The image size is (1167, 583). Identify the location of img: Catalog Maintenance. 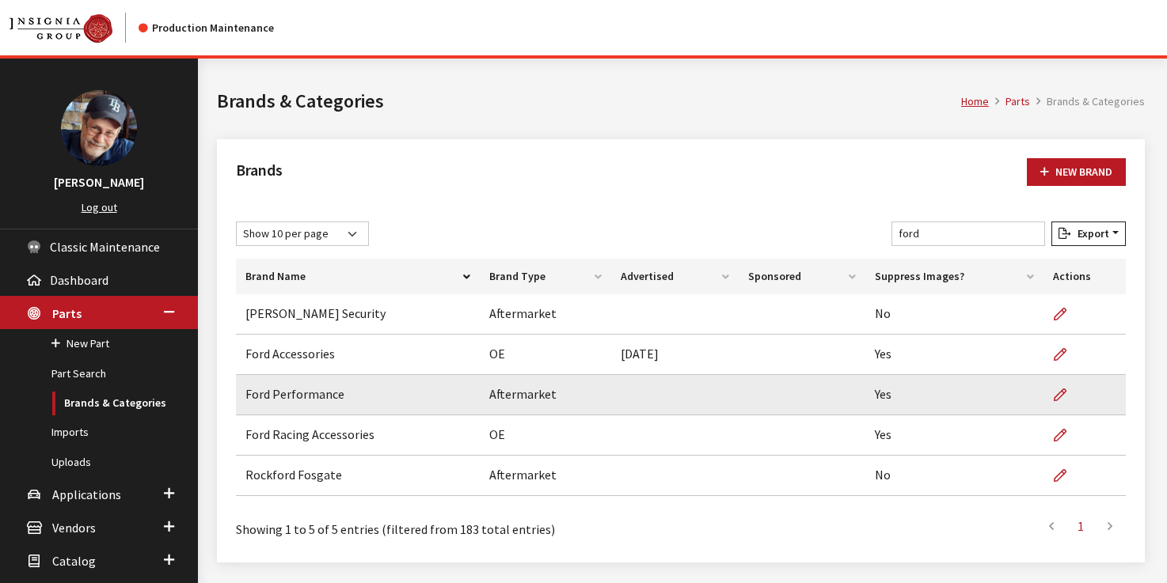
(61, 29).